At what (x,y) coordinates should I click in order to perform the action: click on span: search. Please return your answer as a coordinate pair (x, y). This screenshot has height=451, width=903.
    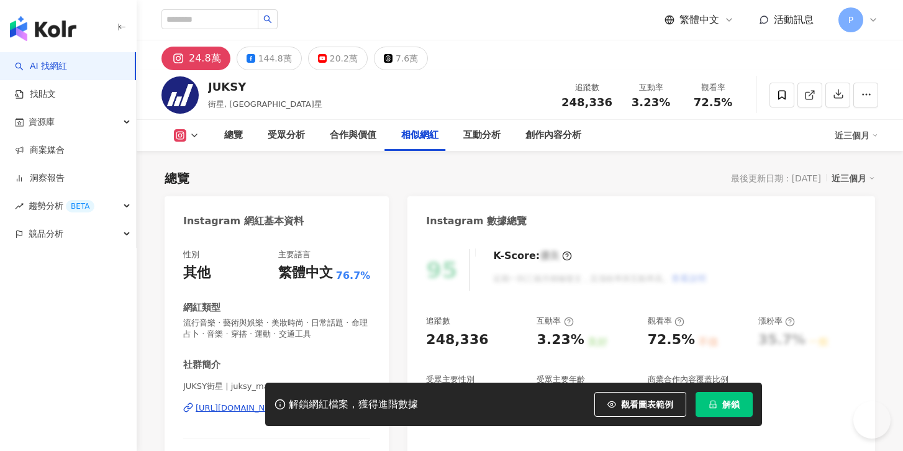
    Looking at the image, I should click on (268, 19).